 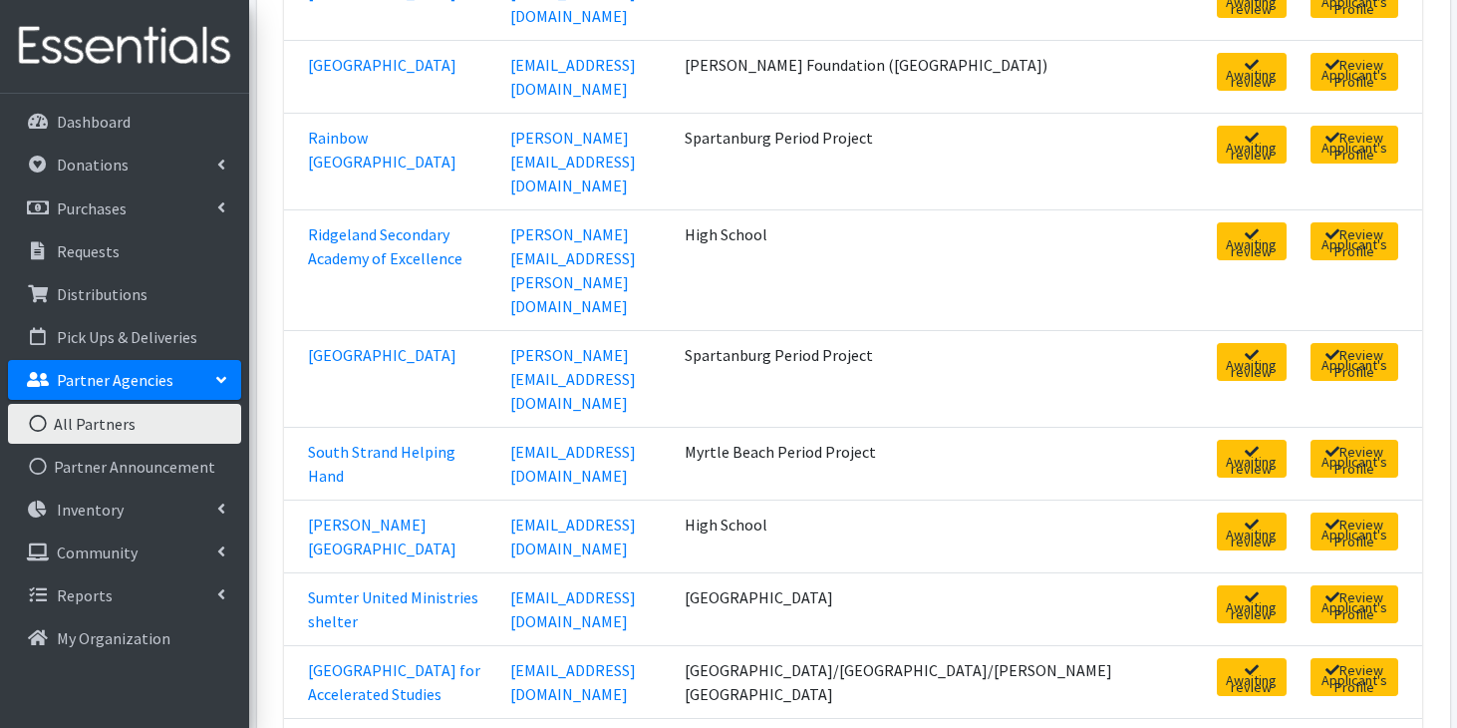 I want to click on td: Myrtle Beach Period Project, so click(x=904, y=463).